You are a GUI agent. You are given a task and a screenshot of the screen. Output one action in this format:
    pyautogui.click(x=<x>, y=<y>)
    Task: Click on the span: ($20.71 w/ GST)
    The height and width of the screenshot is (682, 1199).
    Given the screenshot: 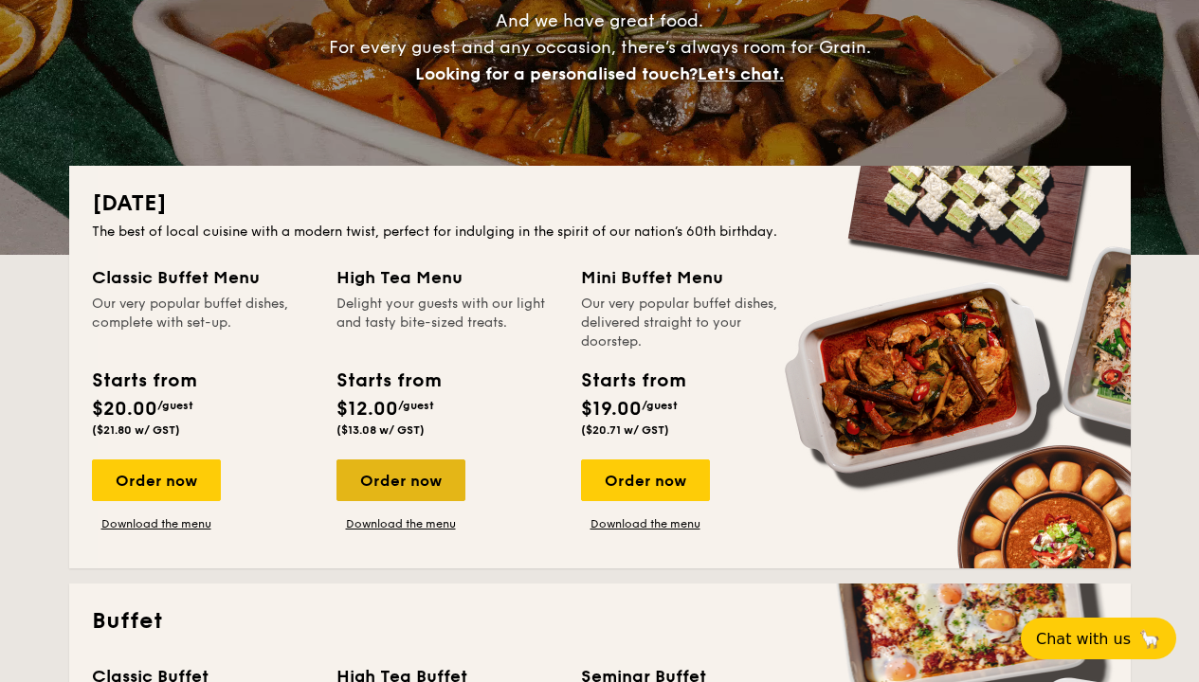 What is the action you would take?
    pyautogui.click(x=625, y=430)
    